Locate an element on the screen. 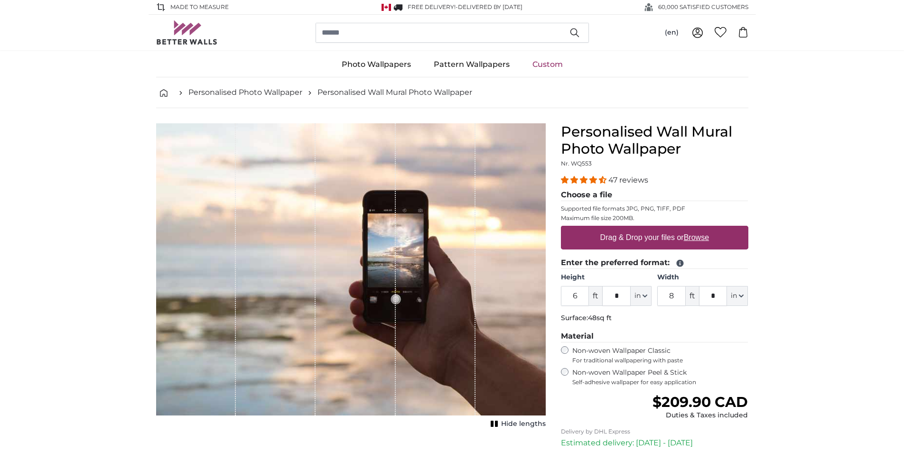  span: For traditional wallpapering with paste is located at coordinates (660, 361).